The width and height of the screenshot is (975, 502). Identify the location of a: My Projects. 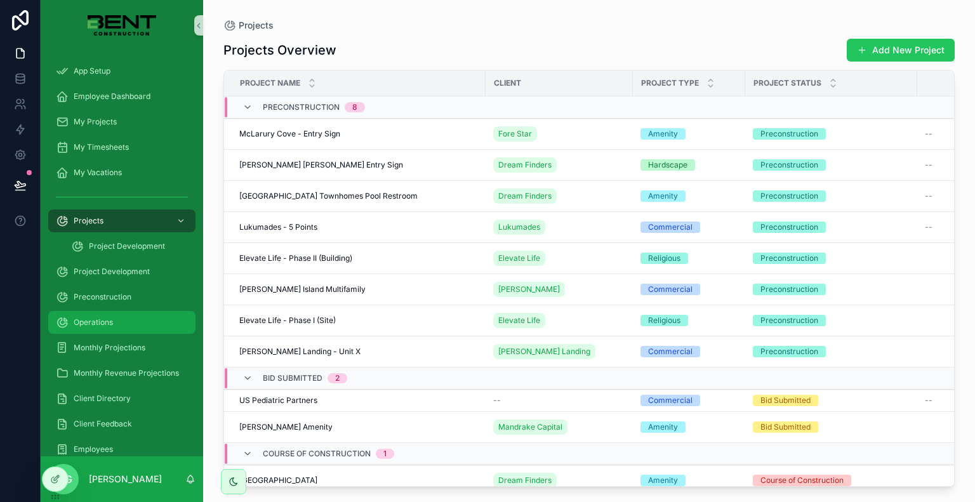
(122, 122).